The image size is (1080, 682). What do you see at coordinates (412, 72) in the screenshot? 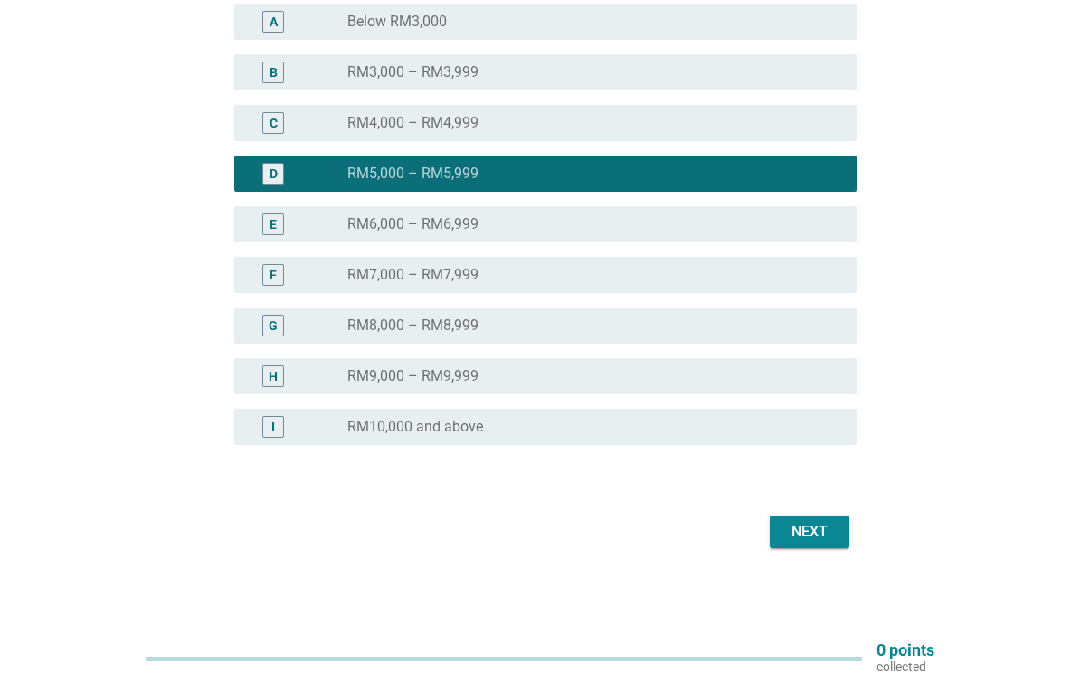
I see `label: RM3,000 – RM3,999` at bounding box center [412, 72].